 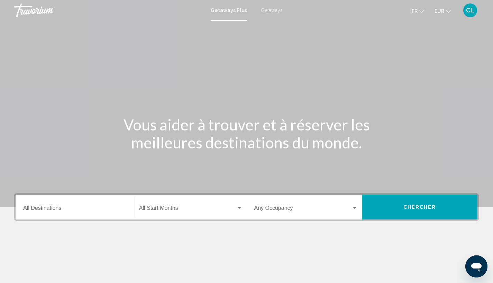 What do you see at coordinates (470, 10) in the screenshot?
I see `button: User Menu` at bounding box center [470, 10].